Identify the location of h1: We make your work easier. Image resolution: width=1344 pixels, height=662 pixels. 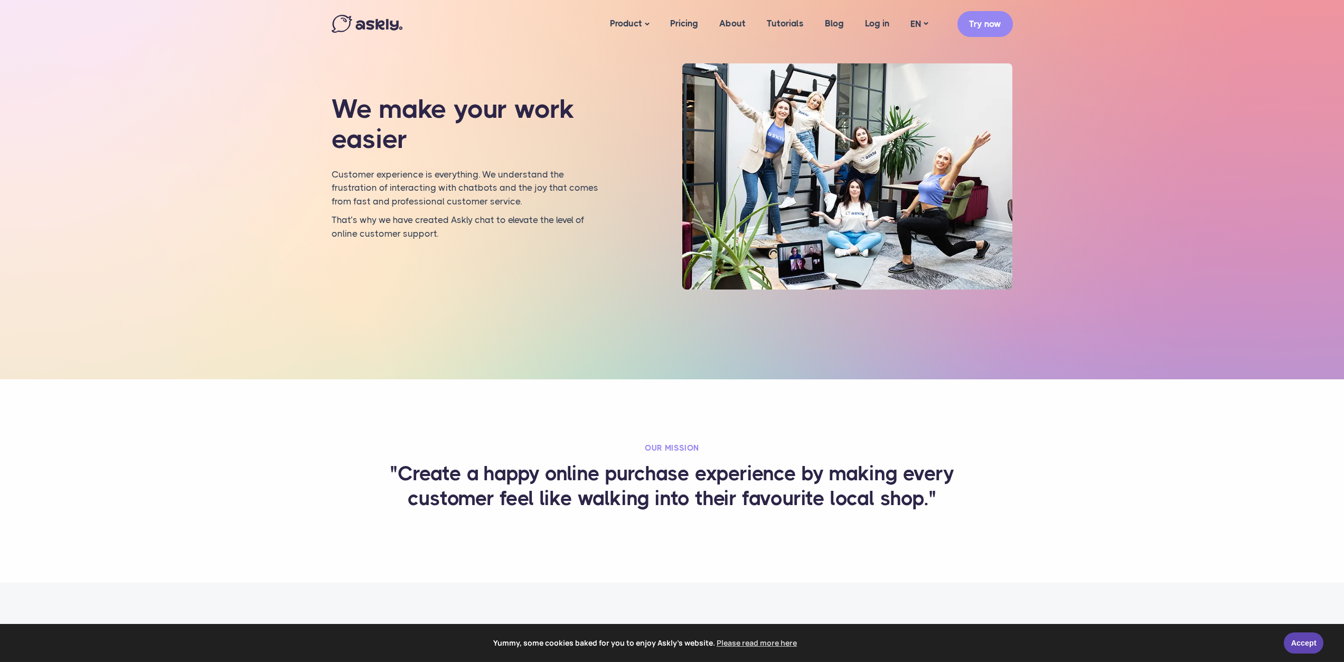
(467, 124).